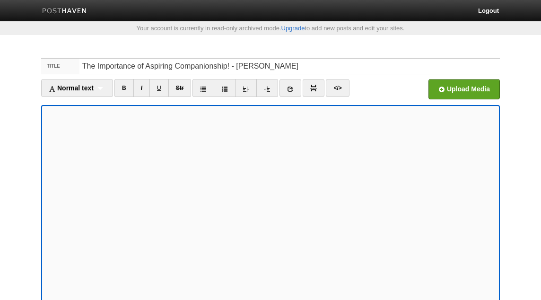 The height and width of the screenshot is (300, 541). What do you see at coordinates (293, 28) in the screenshot?
I see `a: Upgrade` at bounding box center [293, 28].